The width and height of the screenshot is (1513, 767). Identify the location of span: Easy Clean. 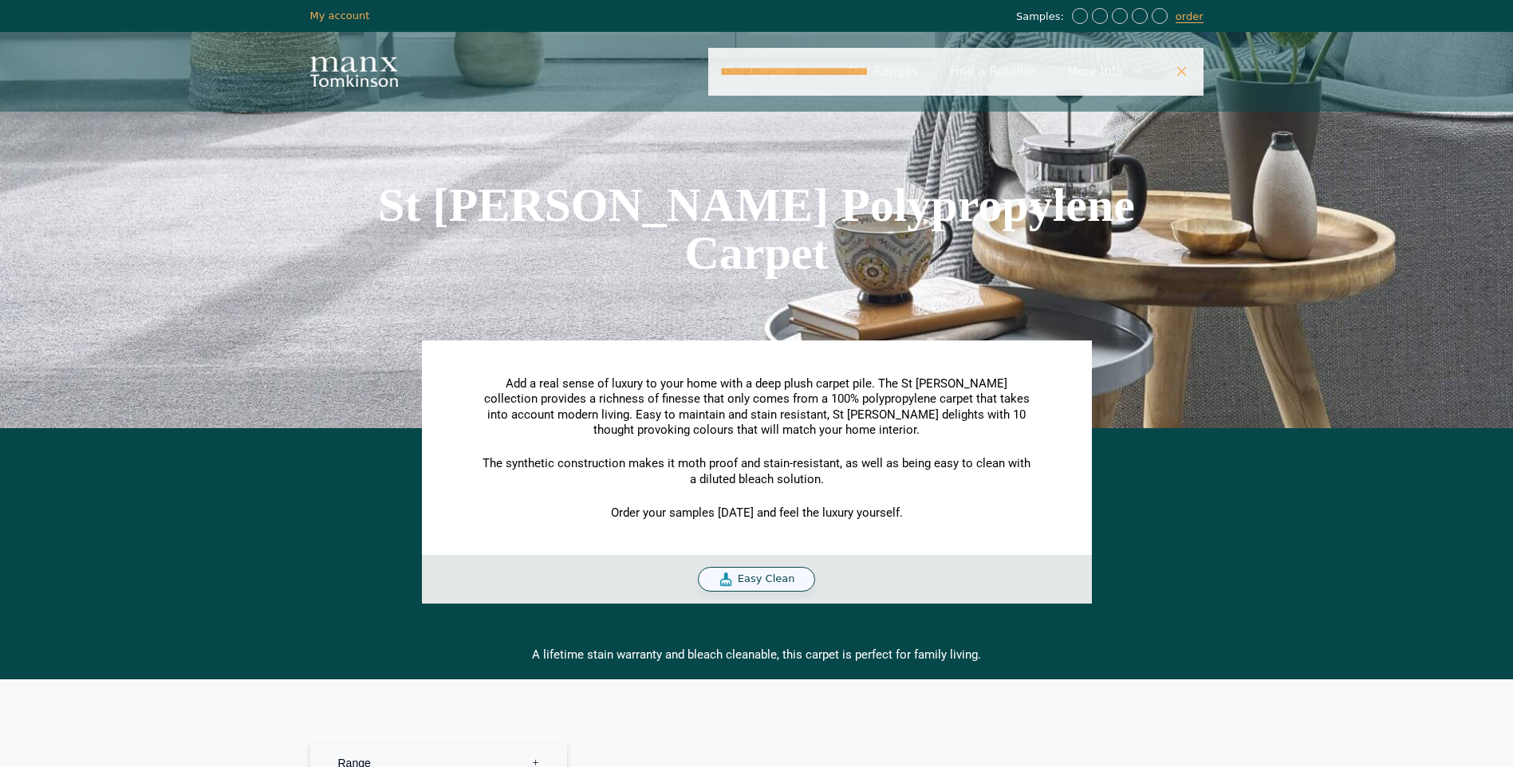
(766, 579).